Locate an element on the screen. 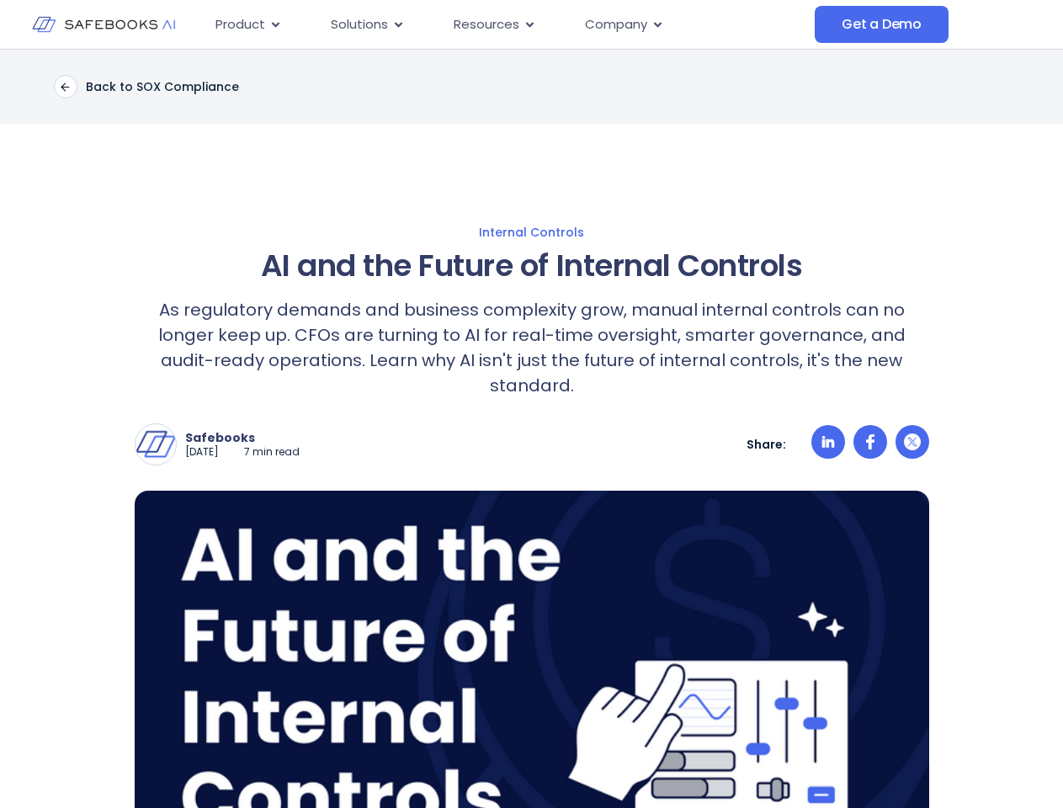 The image size is (1063, 808). p: Share: is located at coordinates (766, 445).